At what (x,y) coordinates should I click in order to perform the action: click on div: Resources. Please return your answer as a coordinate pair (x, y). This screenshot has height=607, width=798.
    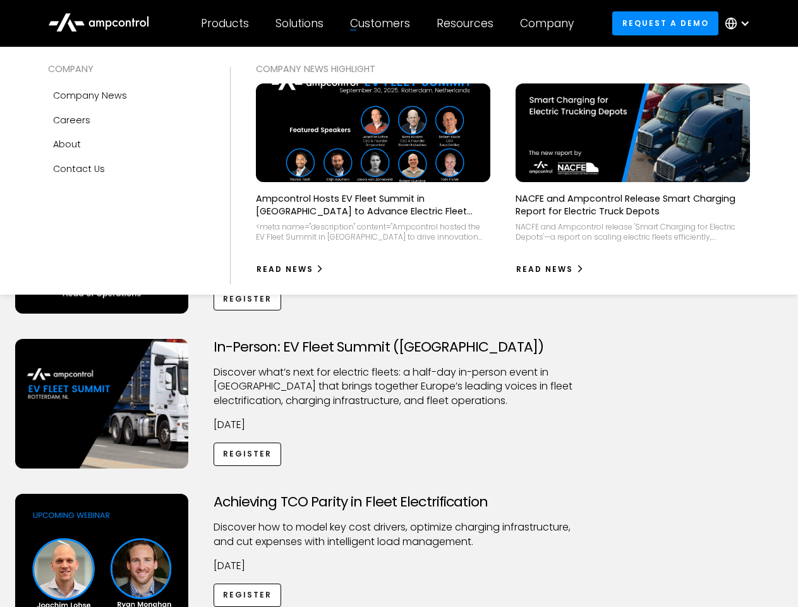
    Looking at the image, I should click on (465, 23).